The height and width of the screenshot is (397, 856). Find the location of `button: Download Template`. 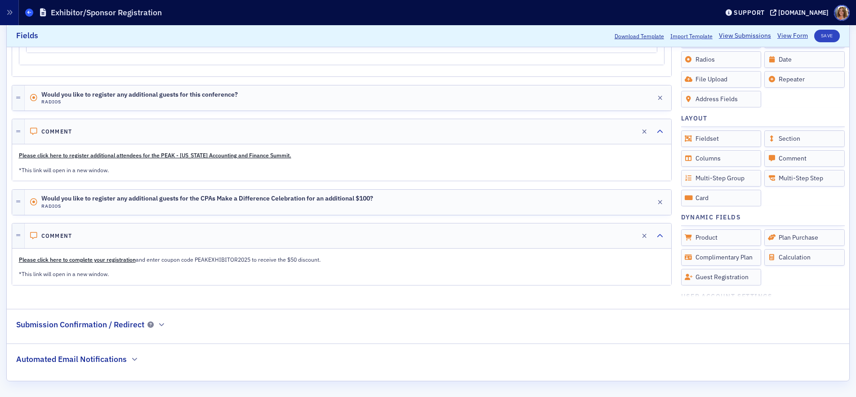

button: Download Template is located at coordinates (639, 36).